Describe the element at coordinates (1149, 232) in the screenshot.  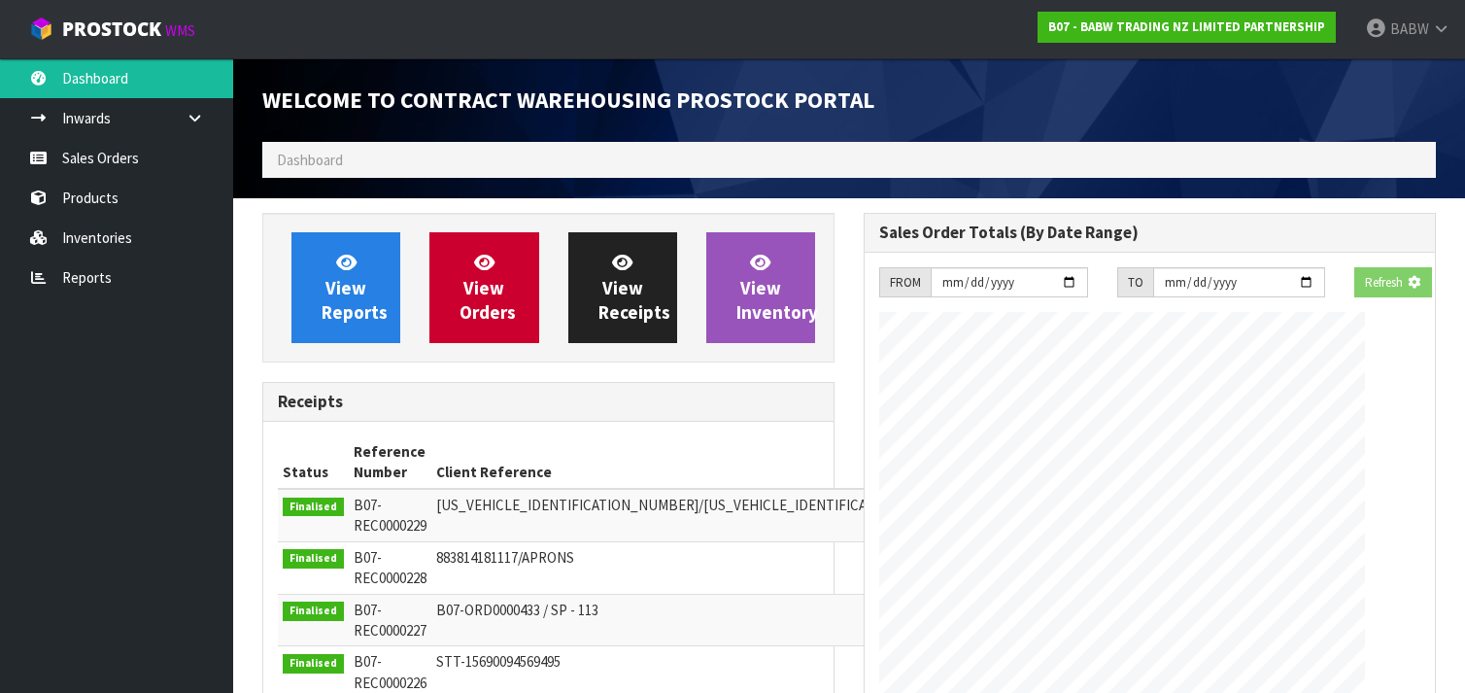
I see `h3: Sales Order Totals (By Date Range)` at that location.